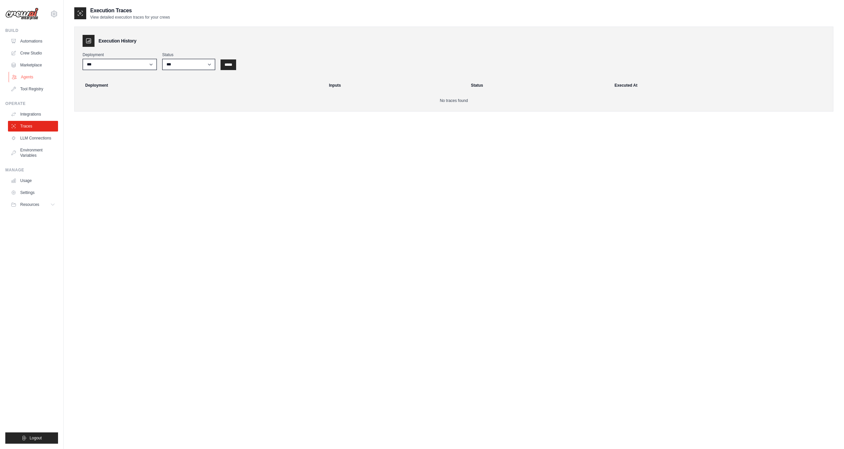 This screenshot has width=844, height=449. What do you see at coordinates (33, 53) in the screenshot?
I see `a: Crew Studio` at bounding box center [33, 53].